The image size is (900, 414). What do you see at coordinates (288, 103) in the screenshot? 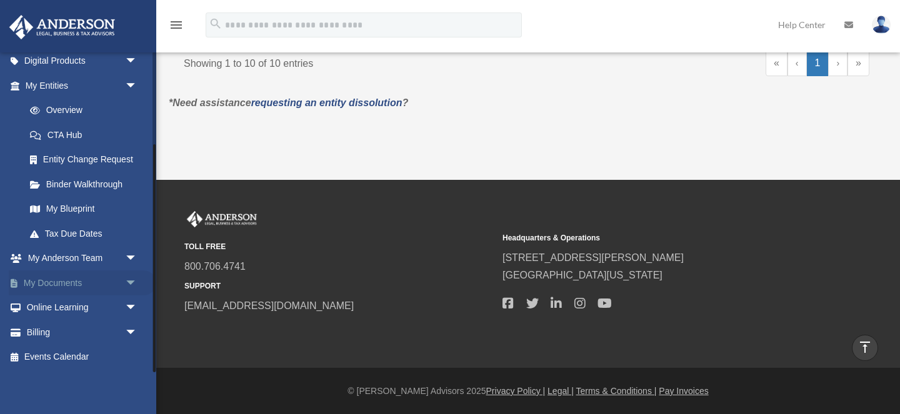
I see `em: *Need assistance ?` at bounding box center [288, 103].